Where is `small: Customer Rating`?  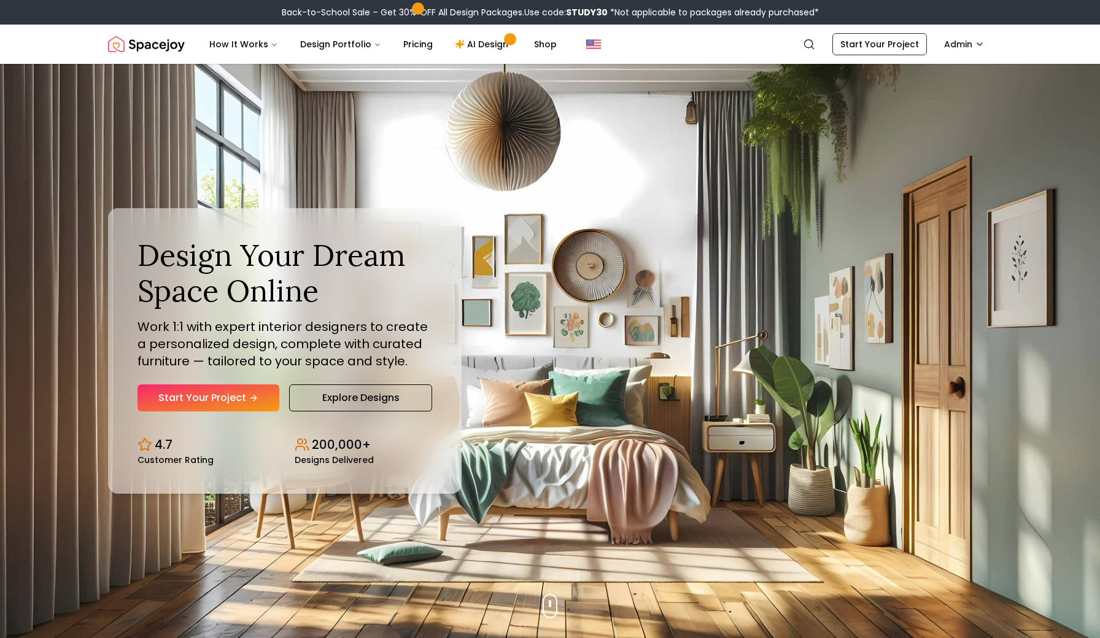
small: Customer Rating is located at coordinates (176, 460).